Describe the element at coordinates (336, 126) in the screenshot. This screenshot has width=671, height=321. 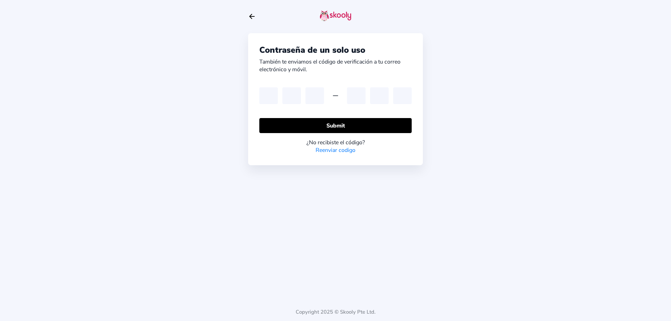
I see `button: Submit` at that location.